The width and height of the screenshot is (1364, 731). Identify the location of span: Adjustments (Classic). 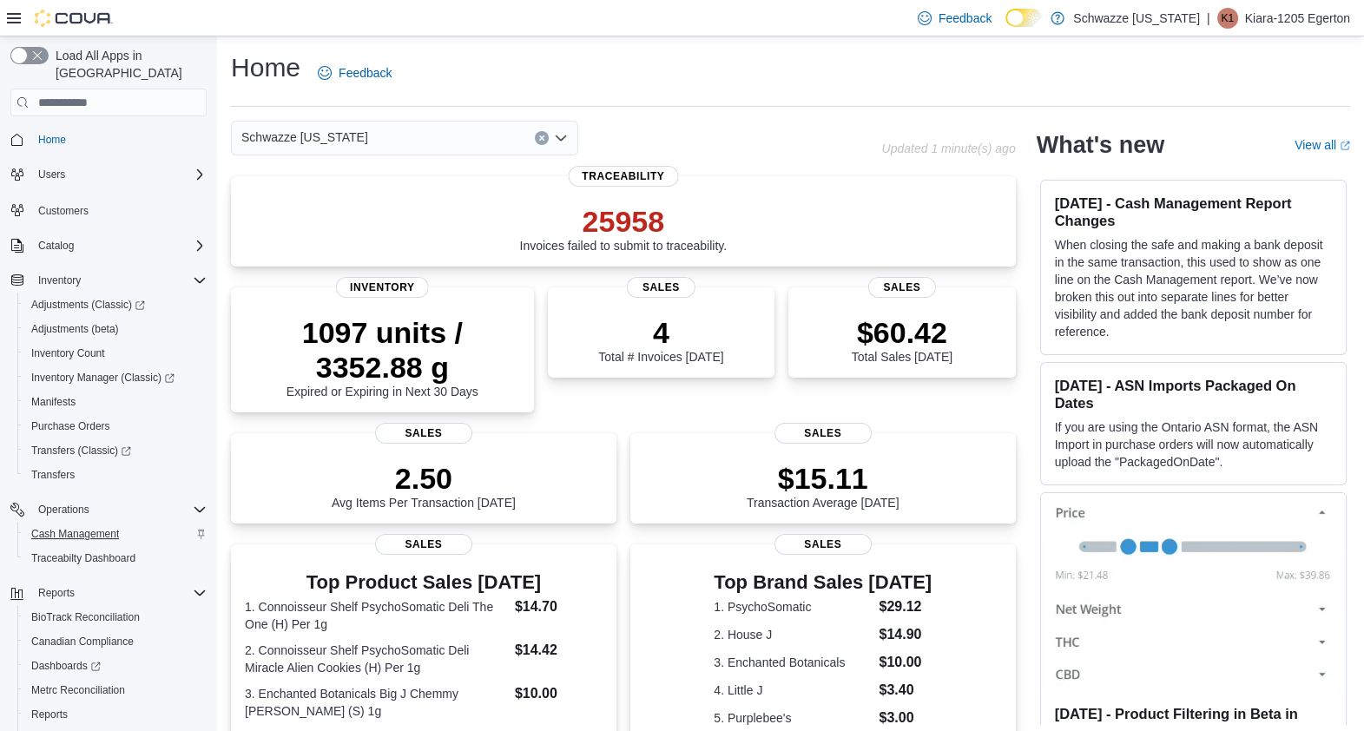
(88, 305).